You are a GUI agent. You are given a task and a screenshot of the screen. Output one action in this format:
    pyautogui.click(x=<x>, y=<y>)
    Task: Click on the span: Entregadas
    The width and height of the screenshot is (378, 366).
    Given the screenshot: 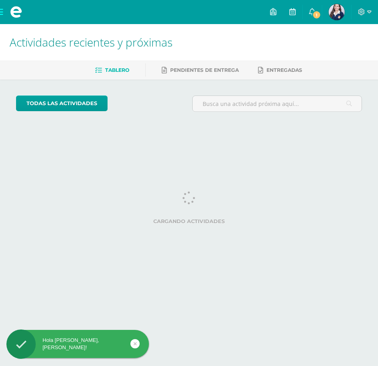 What is the action you would take?
    pyautogui.click(x=284, y=70)
    